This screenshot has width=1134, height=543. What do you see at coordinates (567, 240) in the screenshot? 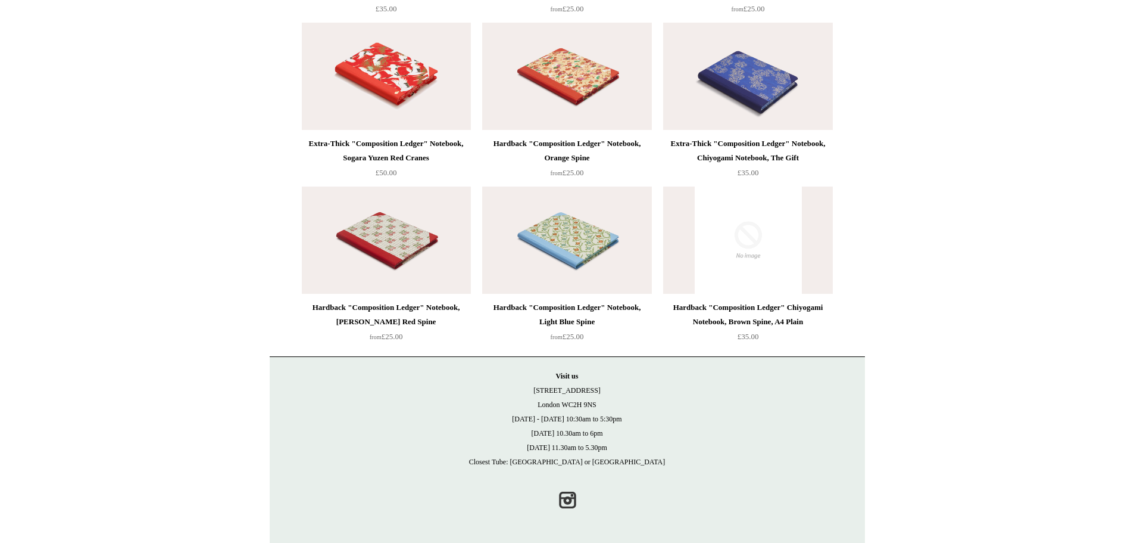
I see `img: Hardback "Composition Ledger" Notebook, Light Blue Spine` at bounding box center [567, 240].